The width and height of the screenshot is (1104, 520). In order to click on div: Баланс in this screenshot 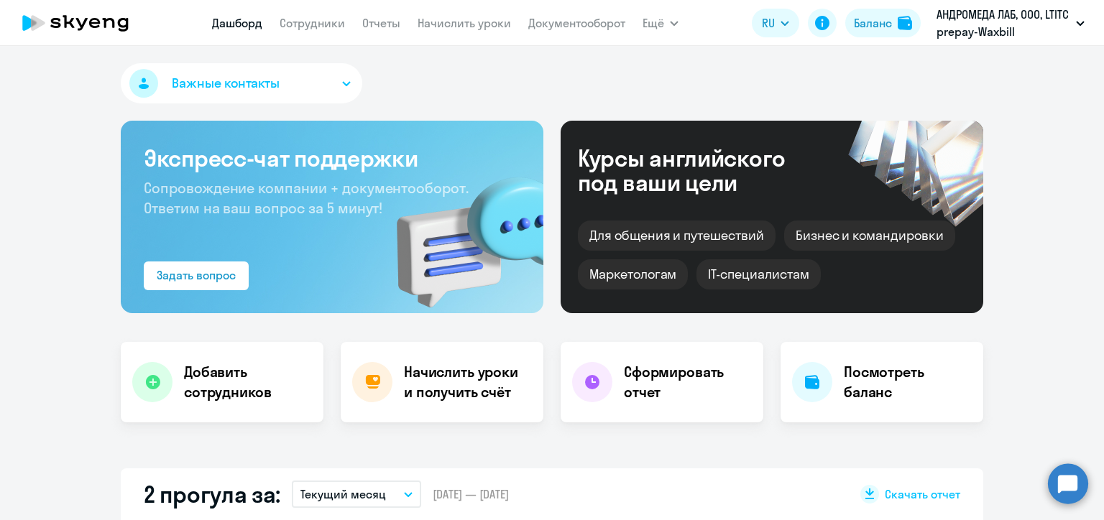, I will do `click(872, 23)`.